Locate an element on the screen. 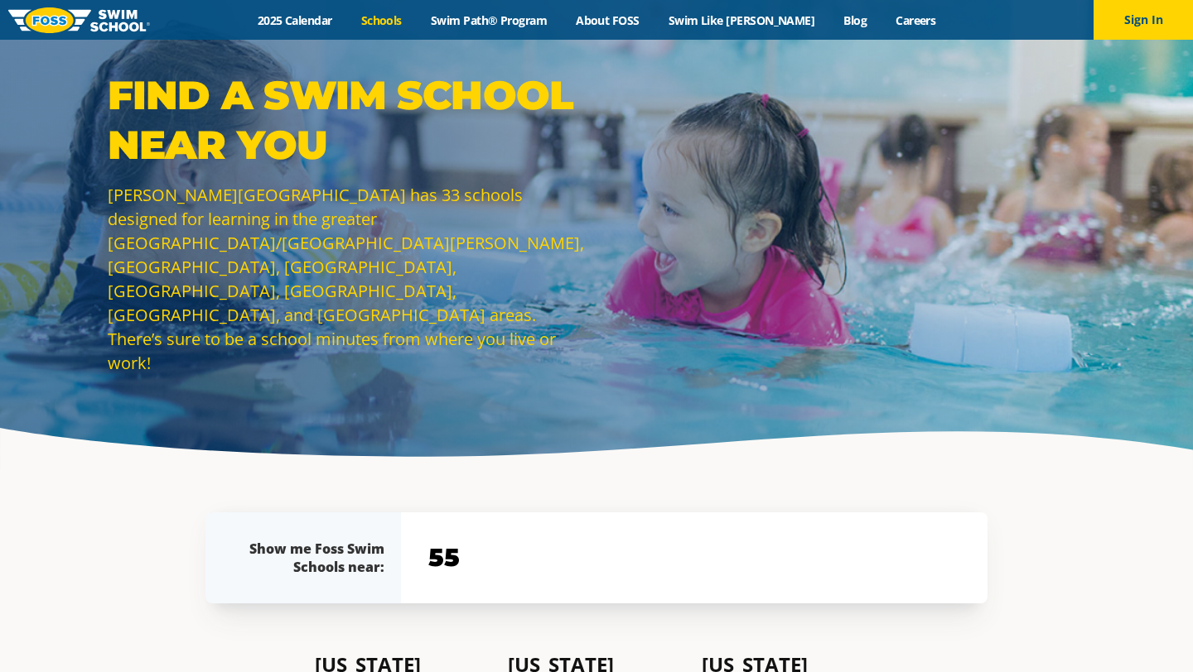  a: 2025 Calendar is located at coordinates (294, 20).